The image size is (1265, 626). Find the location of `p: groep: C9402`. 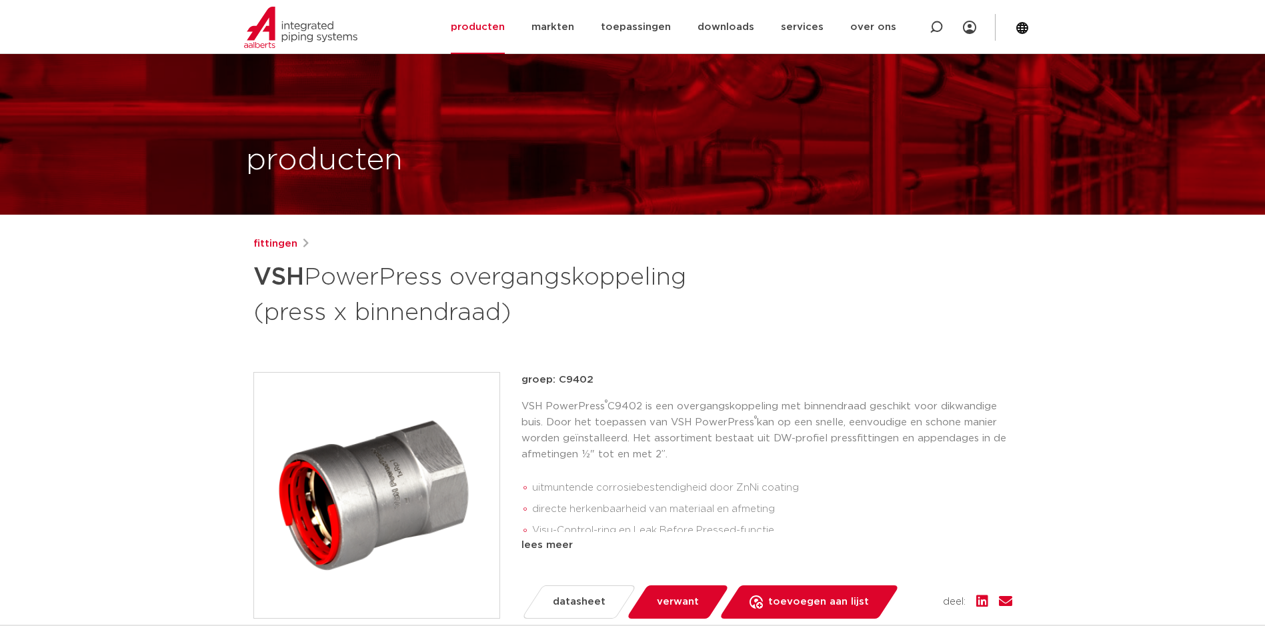

p: groep: C9402 is located at coordinates (767, 380).